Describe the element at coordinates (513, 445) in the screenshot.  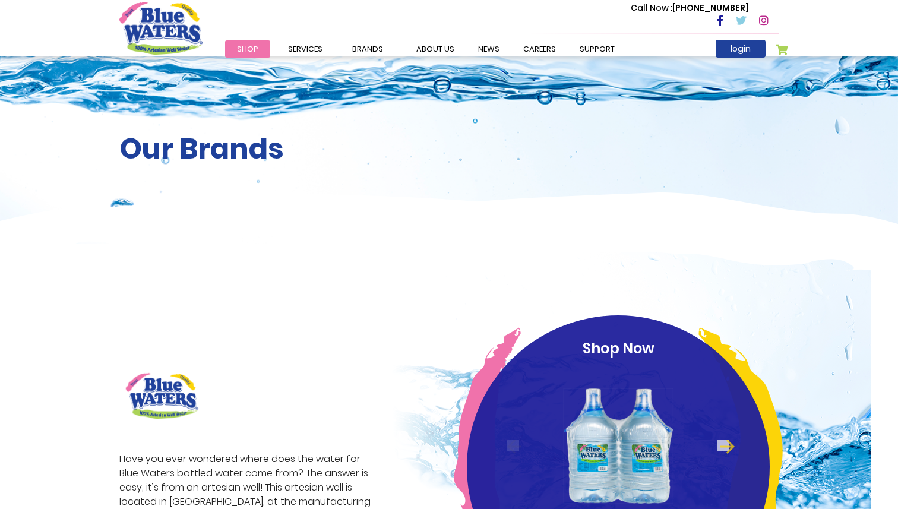
I see `button: Previous` at that location.